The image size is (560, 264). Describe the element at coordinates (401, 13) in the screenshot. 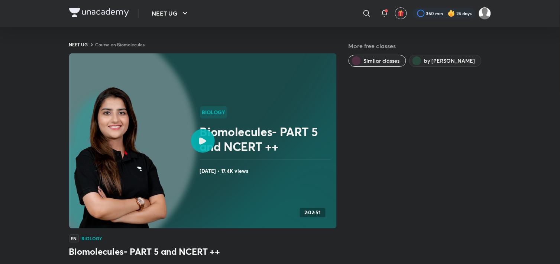

I see `img: avatar` at that location.